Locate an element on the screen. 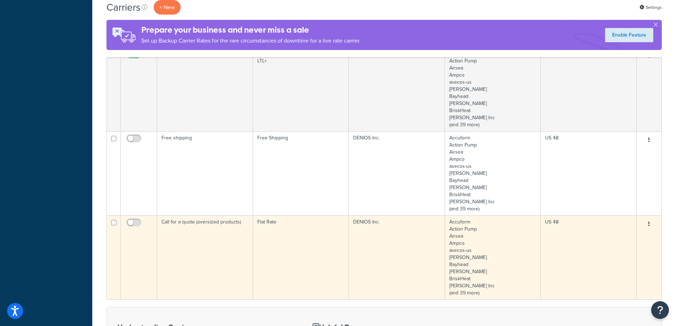 This screenshot has width=676, height=326. h1: Carriers is located at coordinates (124, 7).